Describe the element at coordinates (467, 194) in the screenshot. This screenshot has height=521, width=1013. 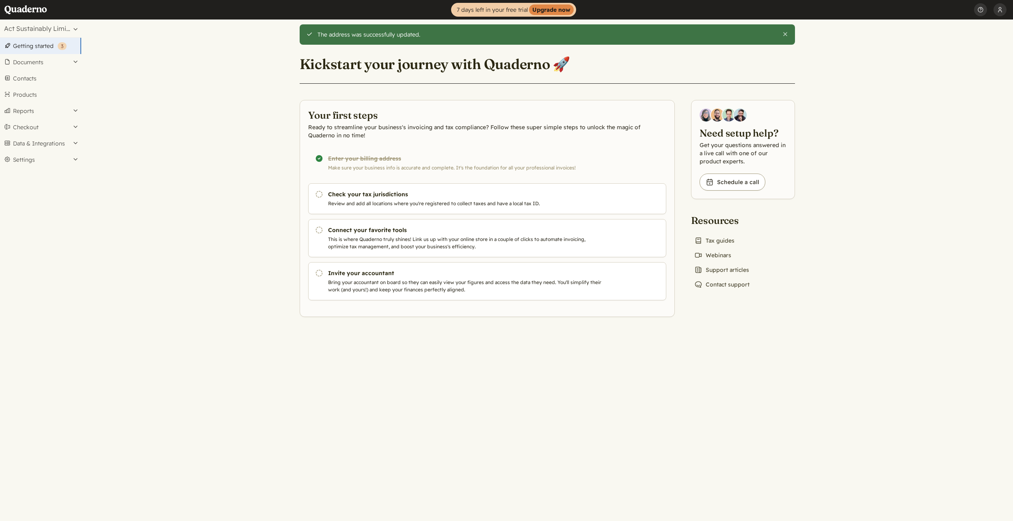
I see `h3: Check your tax jurisdictions` at that location.